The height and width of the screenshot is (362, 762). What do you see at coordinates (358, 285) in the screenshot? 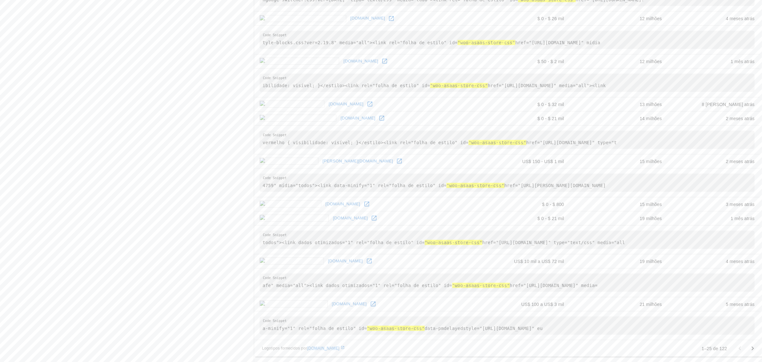
I see `font: afe" media="all"><link dados otimizados="1" rel="folha de estilo" id=` at bounding box center [358, 285].